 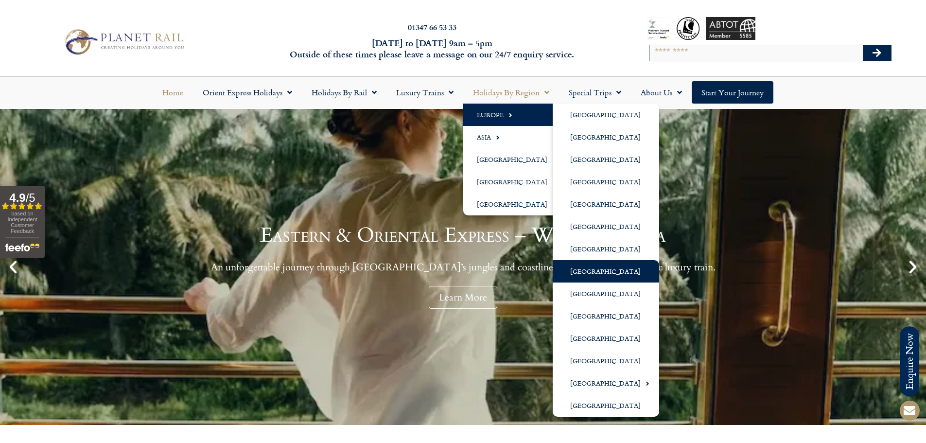 What do you see at coordinates (595, 92) in the screenshot?
I see `a: Special Trips` at bounding box center [595, 92].